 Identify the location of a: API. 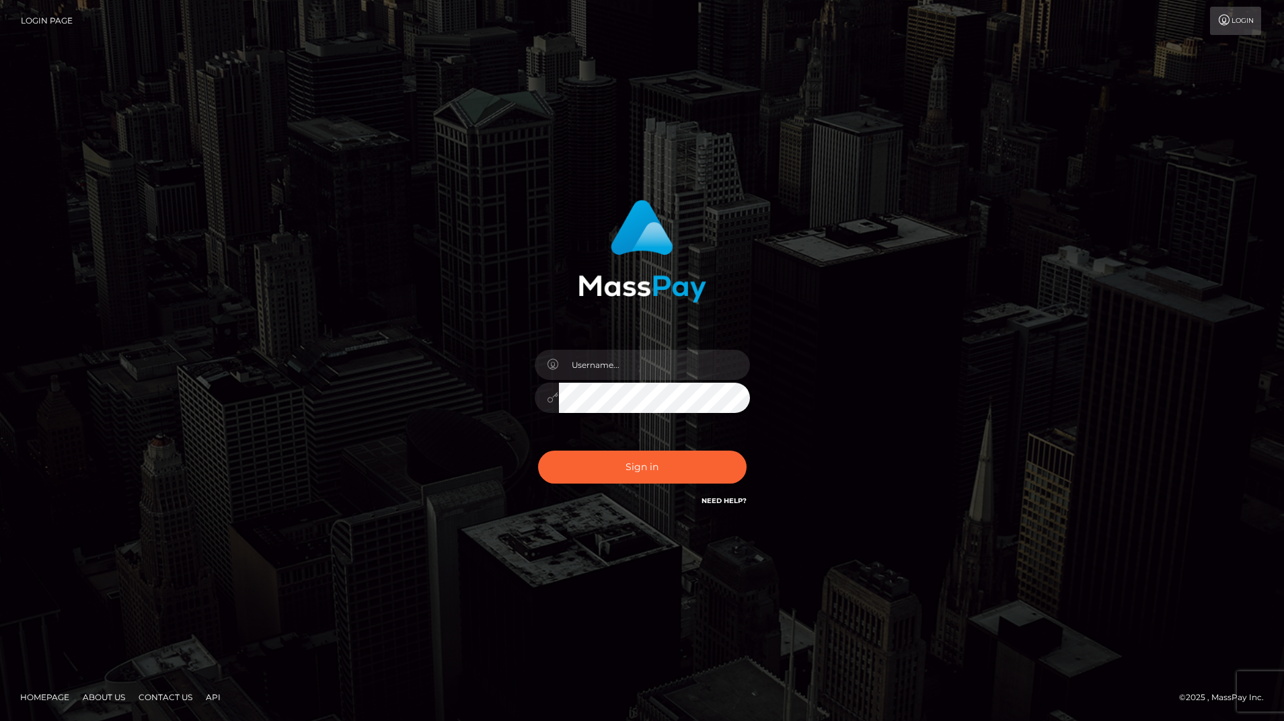
(213, 697).